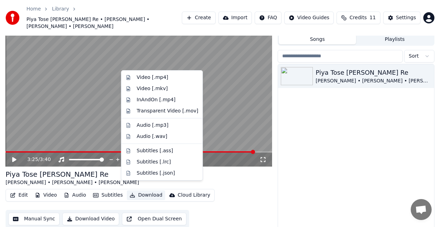 The image size is (440, 227). I want to click on img: youka, so click(13, 18).